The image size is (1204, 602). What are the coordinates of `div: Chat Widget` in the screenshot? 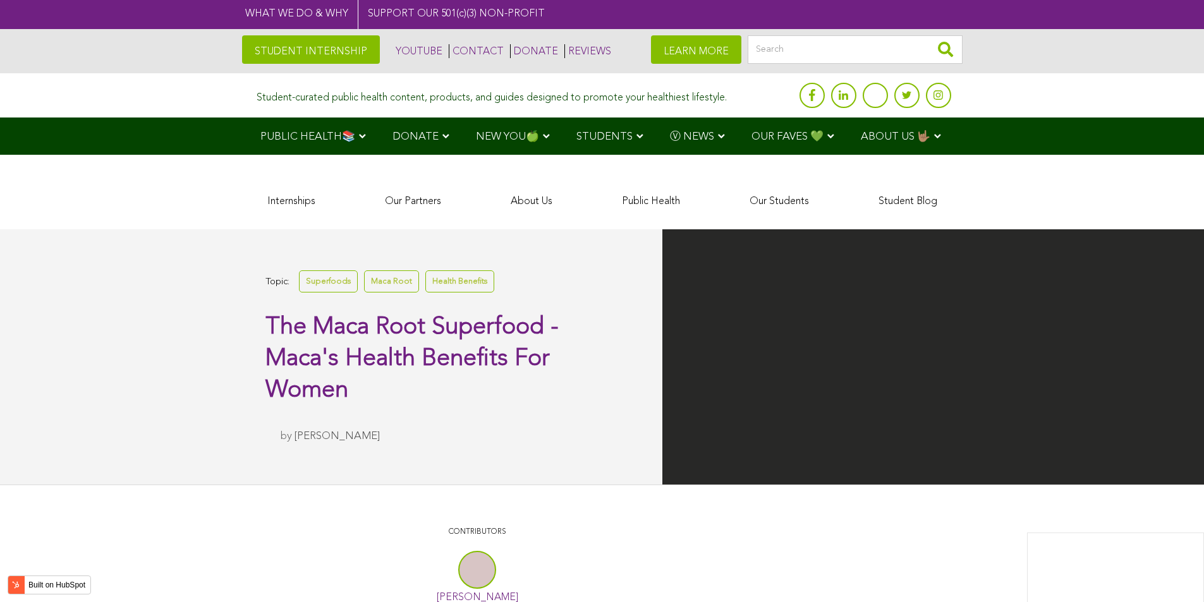 It's located at (1172, 572).